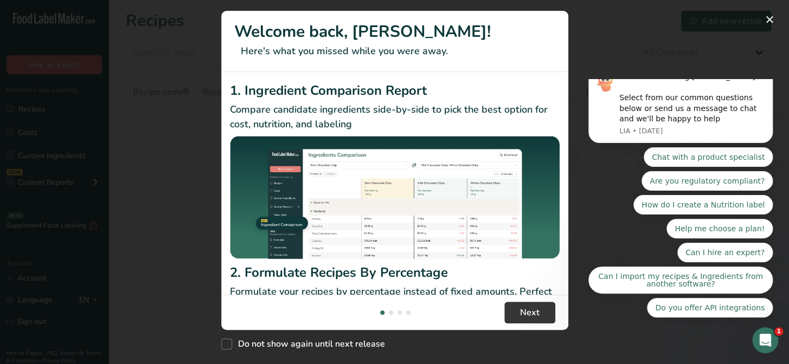 Image resolution: width=789 pixels, height=364 pixels. What do you see at coordinates (153, 173) in the screenshot?
I see `button: Quick reply: Can I hire an expert?` at bounding box center [153, 173].